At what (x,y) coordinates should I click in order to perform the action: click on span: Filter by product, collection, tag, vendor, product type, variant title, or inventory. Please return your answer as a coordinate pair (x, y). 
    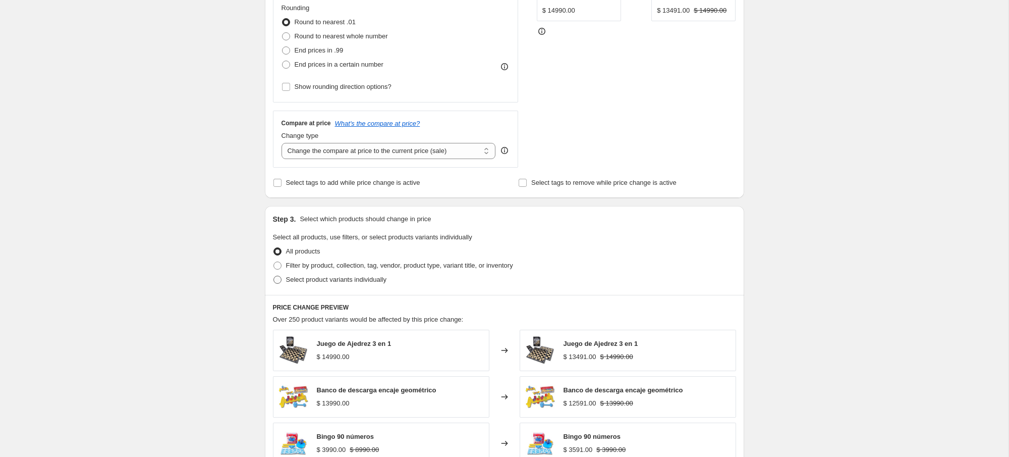
    Looking at the image, I should click on (400, 265).